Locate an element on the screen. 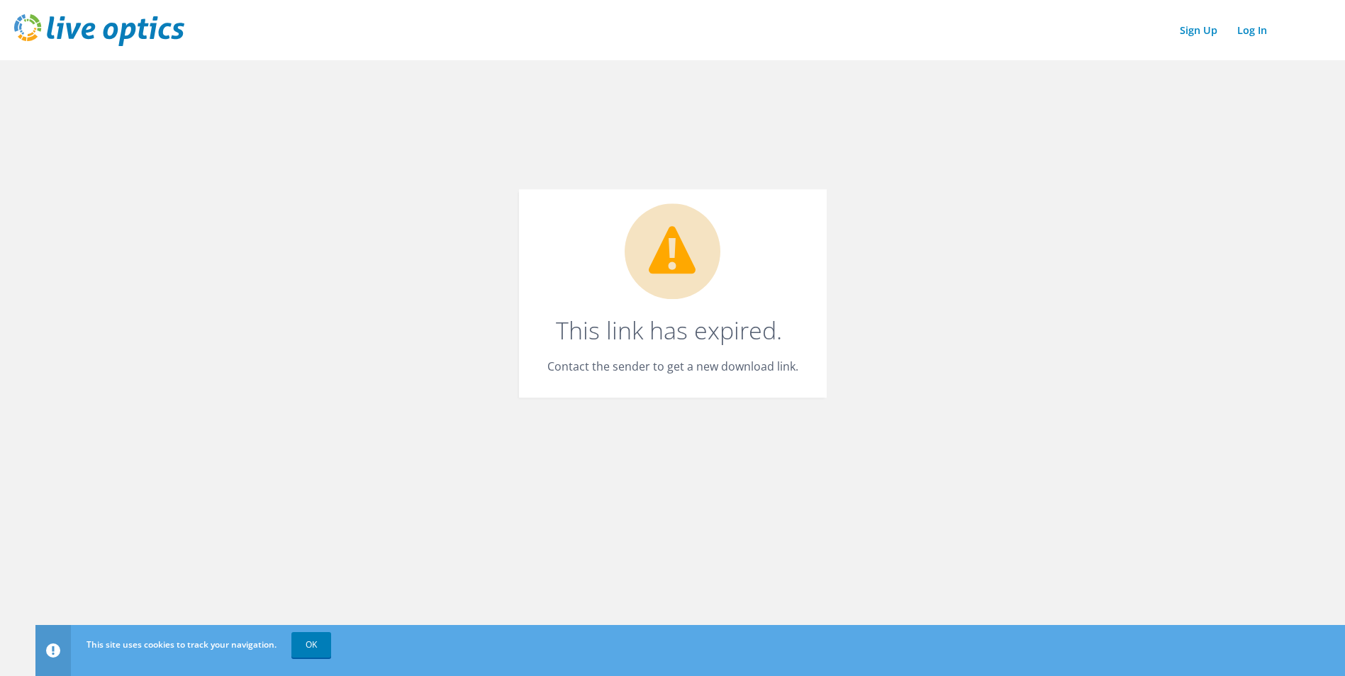 The width and height of the screenshot is (1345, 676). a: Sign Up is located at coordinates (1198, 30).